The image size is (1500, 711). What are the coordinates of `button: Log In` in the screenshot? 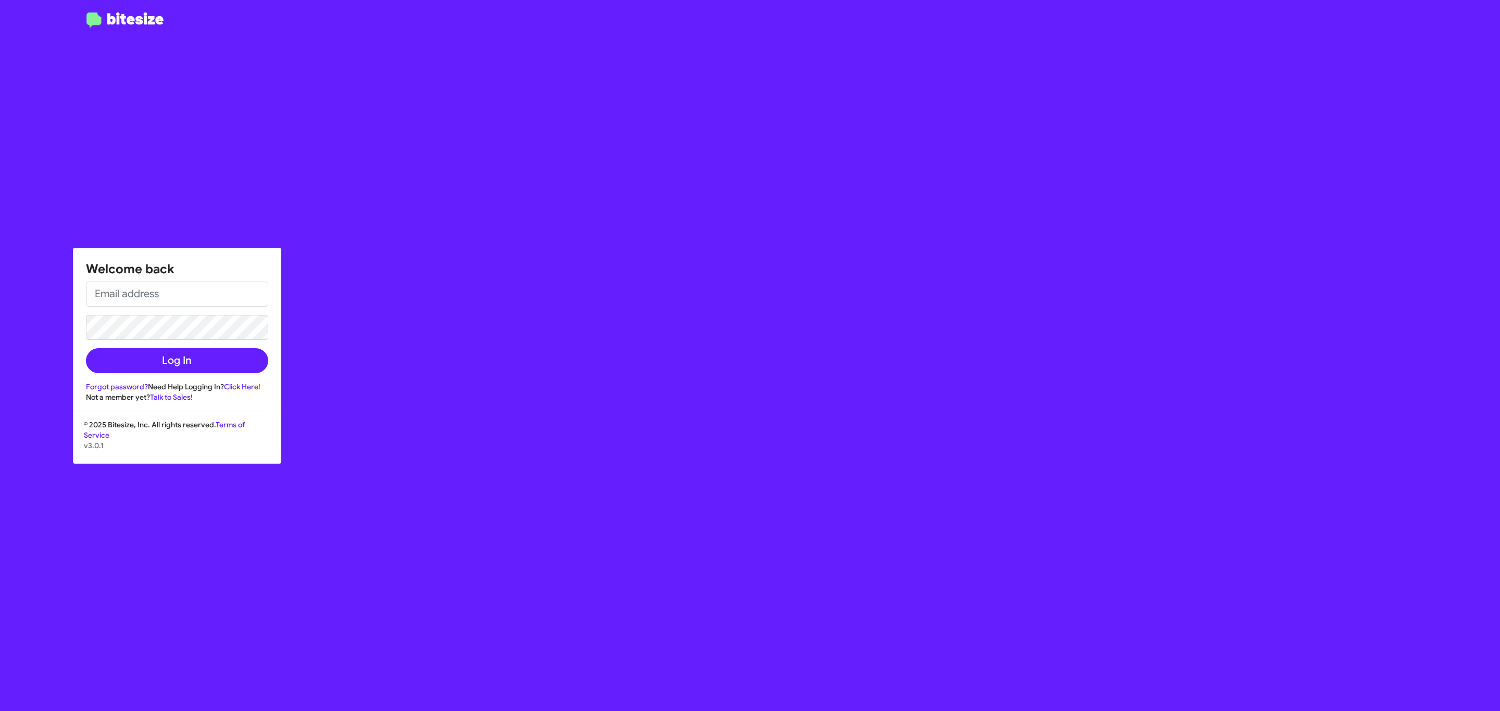 It's located at (177, 361).